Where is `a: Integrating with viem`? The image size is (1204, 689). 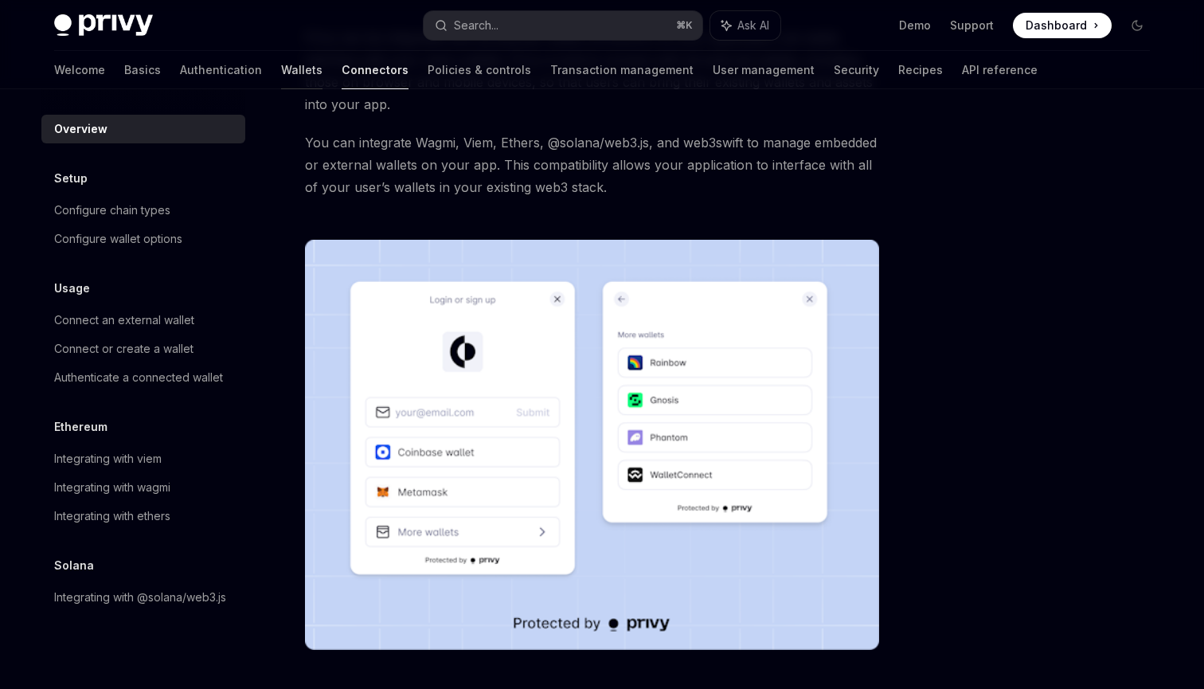
a: Integrating with viem is located at coordinates (143, 459).